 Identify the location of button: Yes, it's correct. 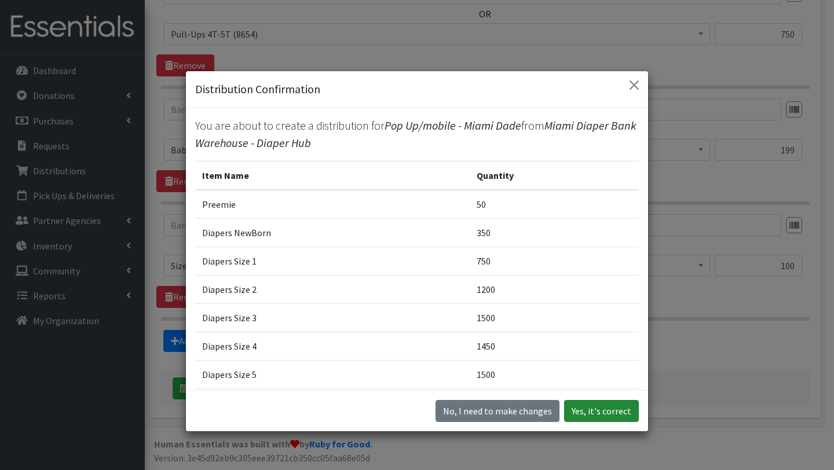
(601, 411).